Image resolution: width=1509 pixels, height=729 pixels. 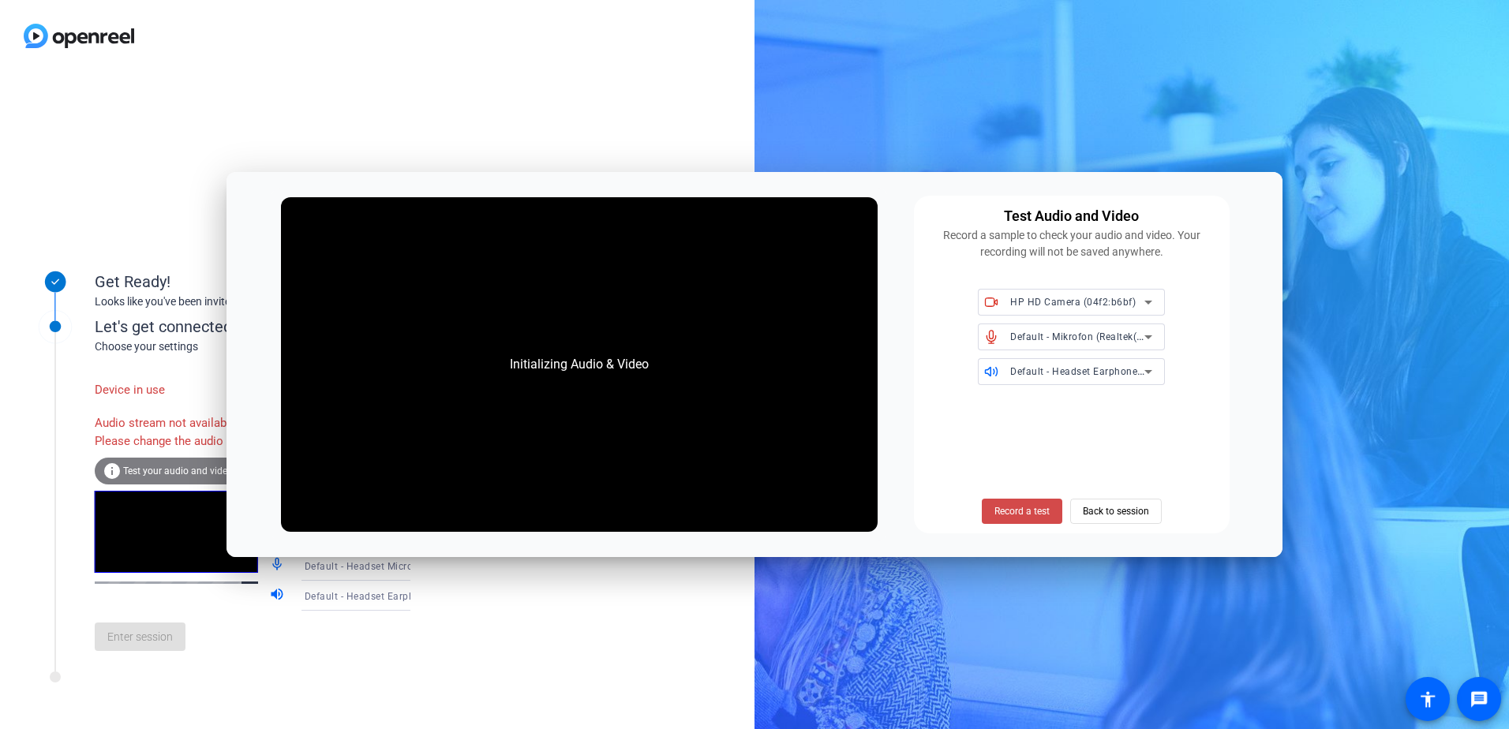 I want to click on span: Back to session, so click(x=1116, y=512).